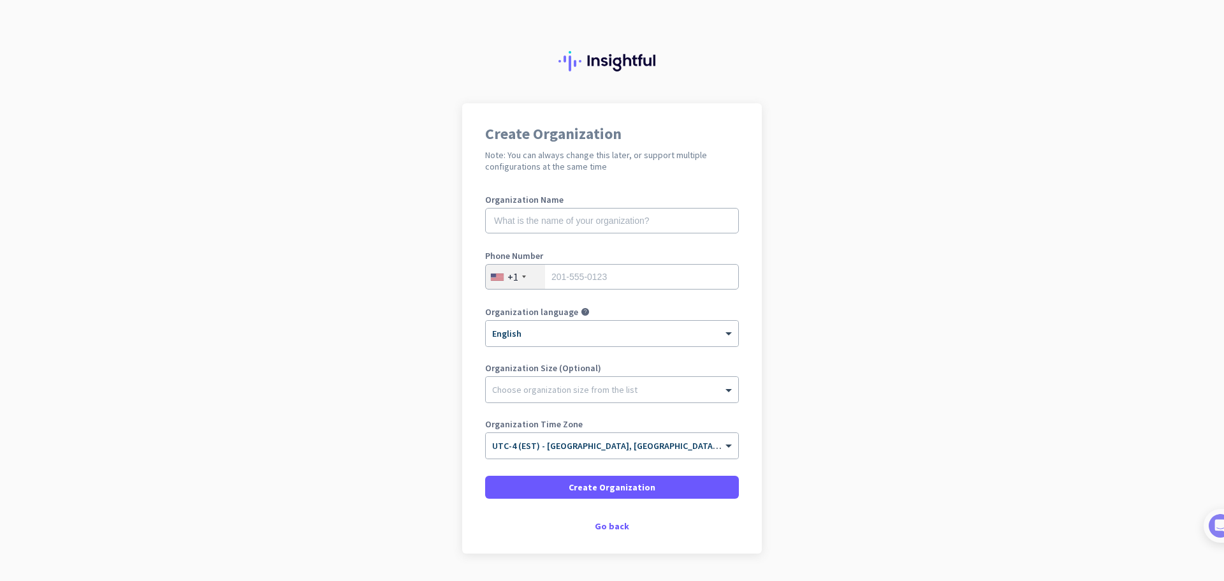  What do you see at coordinates (612, 424) in the screenshot?
I see `label: Organization Time Zone` at bounding box center [612, 424].